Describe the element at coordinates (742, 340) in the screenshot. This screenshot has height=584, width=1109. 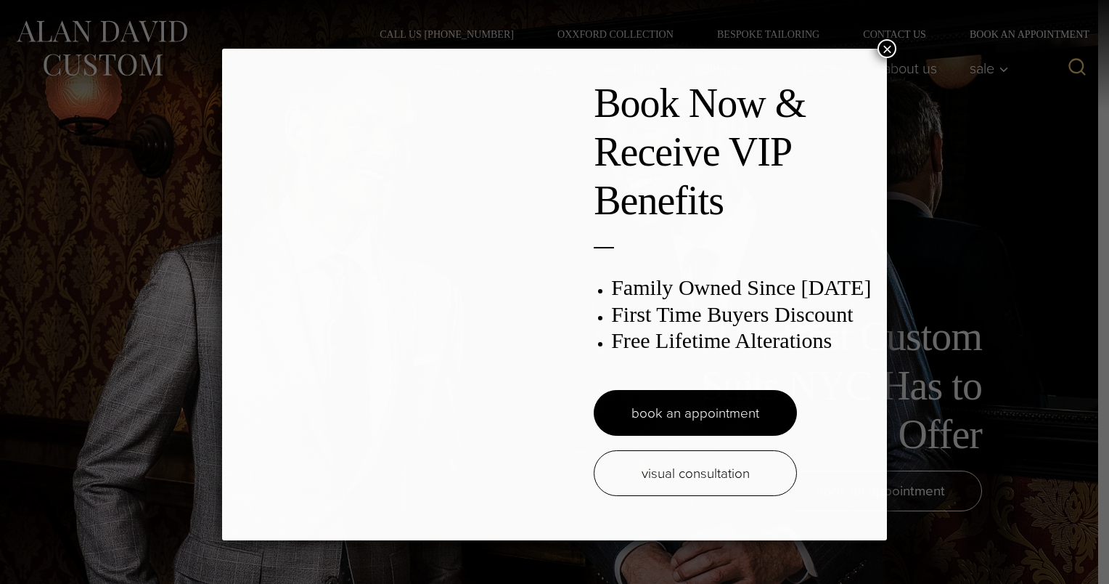
I see `h3: Free Lifetime Alterations` at that location.